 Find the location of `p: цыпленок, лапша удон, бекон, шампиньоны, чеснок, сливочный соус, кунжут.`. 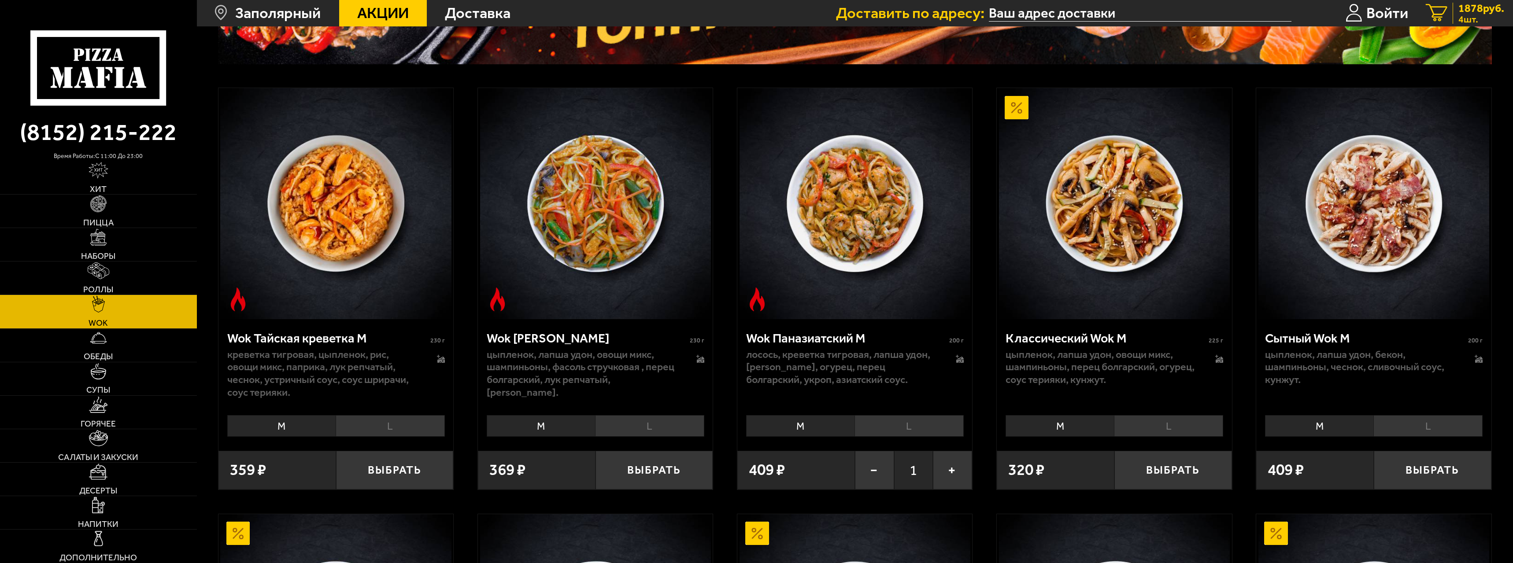

p: цыпленок, лапша удон, бекон, шампиньоны, чеснок, сливочный соус, кунжут. is located at coordinates (1362, 367).